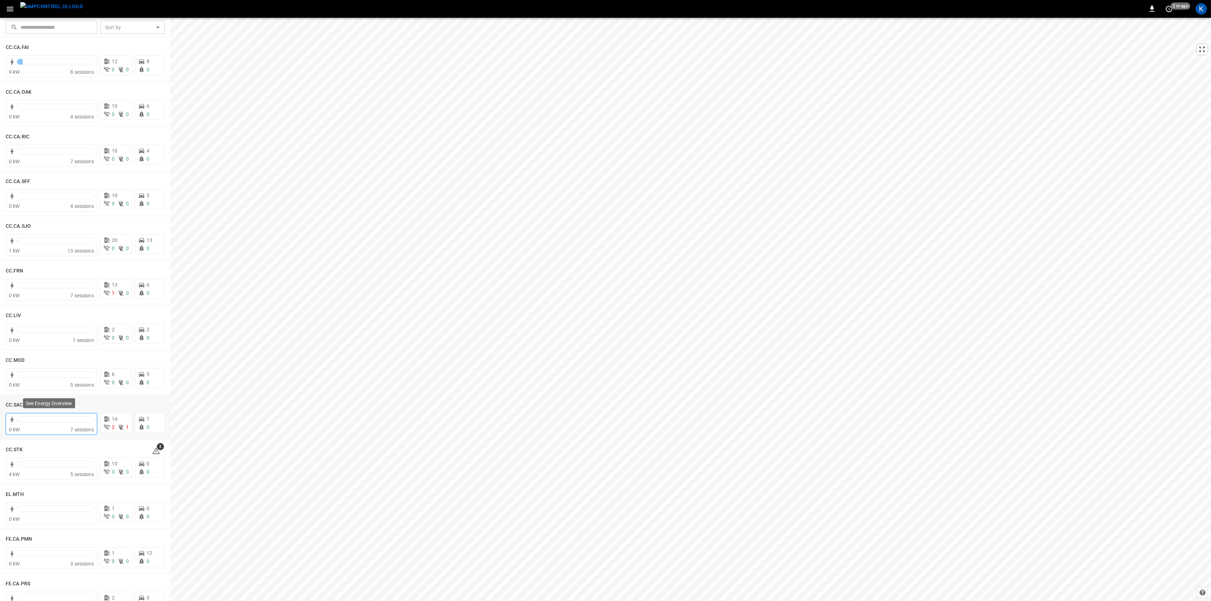 Image resolution: width=1211 pixels, height=601 pixels. What do you see at coordinates (14, 405) in the screenshot?
I see `h6: CC.SAC` at bounding box center [14, 405].